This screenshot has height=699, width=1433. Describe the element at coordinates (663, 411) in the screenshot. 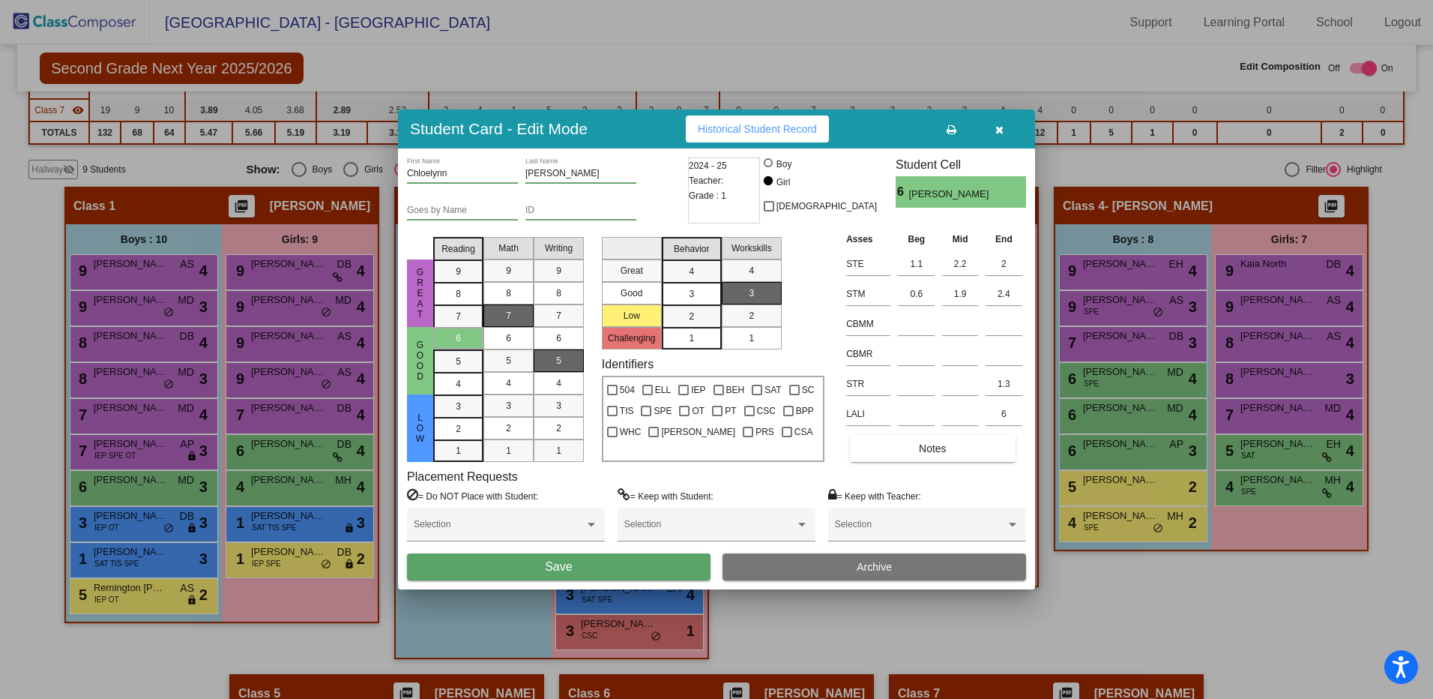

I see `span: SPE` at that location.